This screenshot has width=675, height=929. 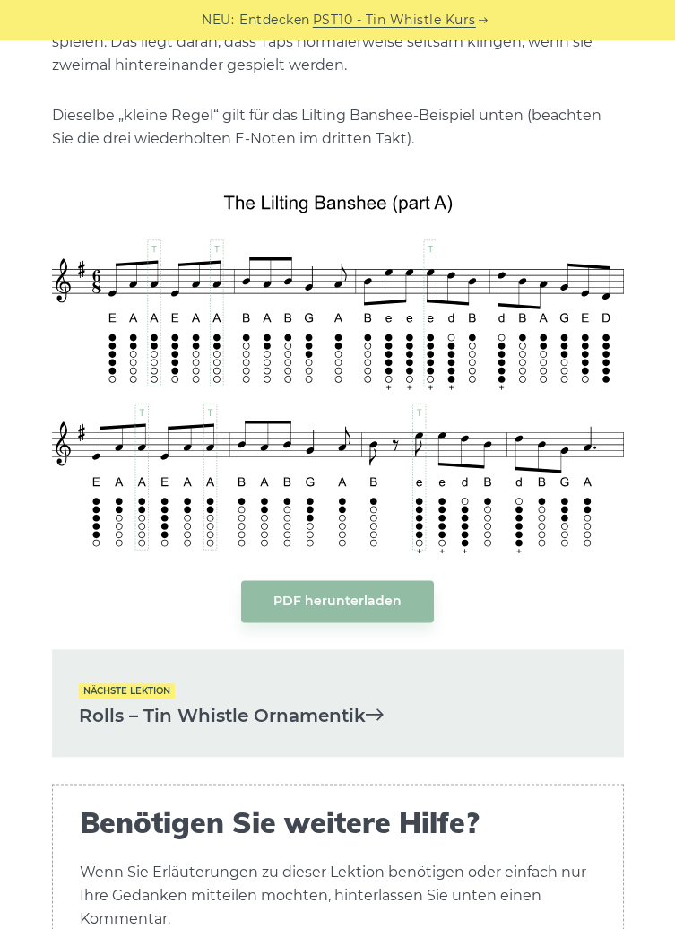 What do you see at coordinates (126, 691) in the screenshot?
I see `font: Nächste Lektion` at bounding box center [126, 691].